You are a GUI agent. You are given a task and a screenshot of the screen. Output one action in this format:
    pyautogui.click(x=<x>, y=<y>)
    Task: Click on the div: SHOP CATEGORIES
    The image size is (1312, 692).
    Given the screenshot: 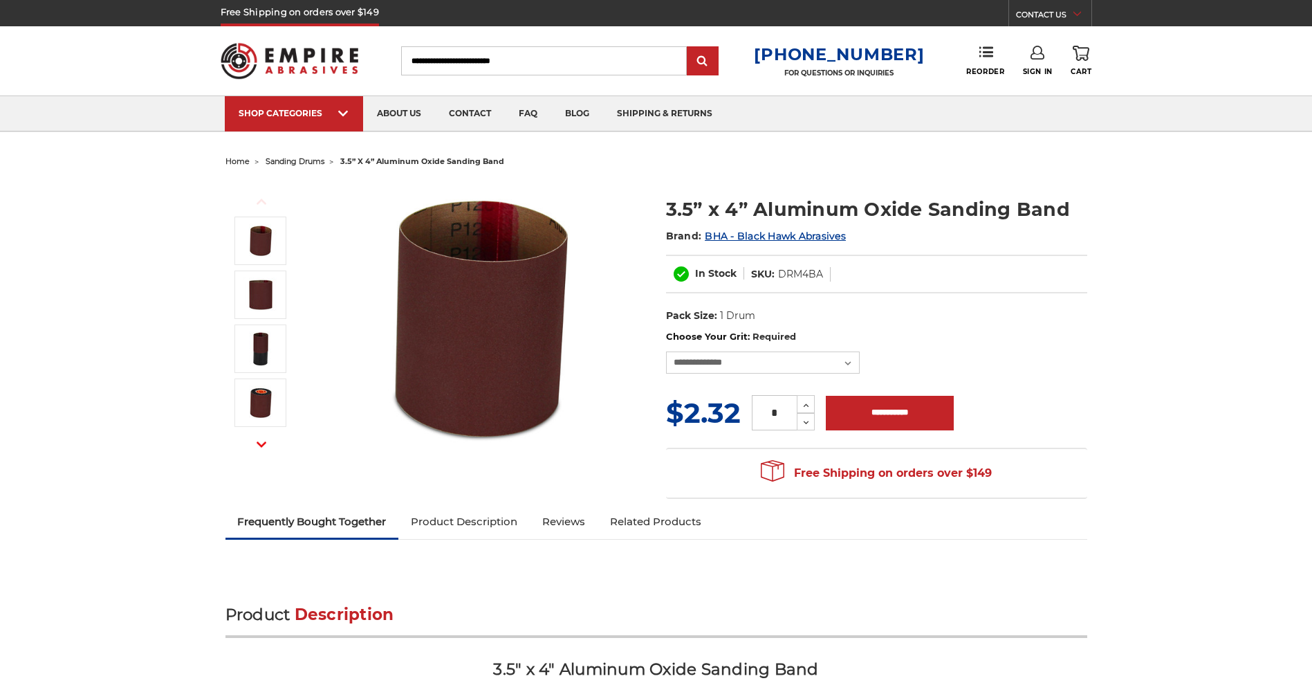 What is the action you would take?
    pyautogui.click(x=294, y=113)
    